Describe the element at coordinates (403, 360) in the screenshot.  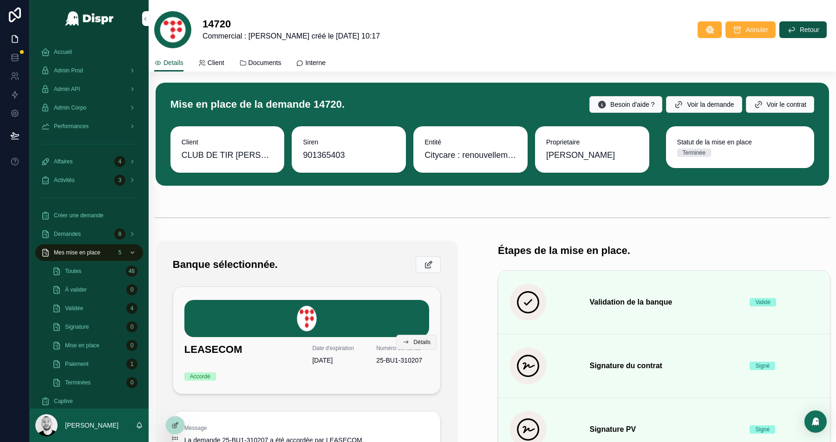
I see `span: 25-BU1-310207` at that location.